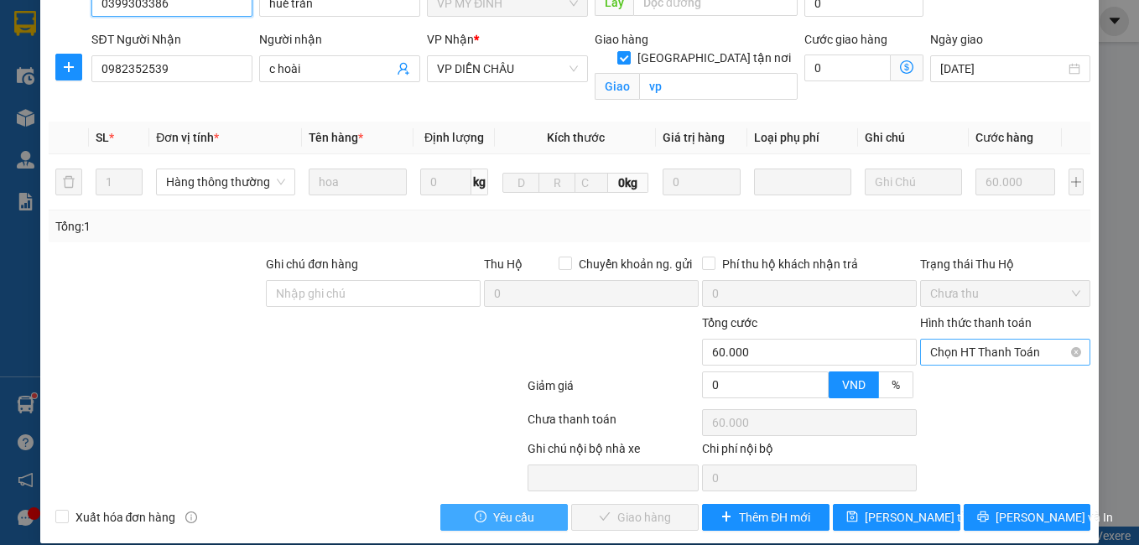 This screenshot has height=545, width=1139. What do you see at coordinates (226, 182) in the screenshot?
I see `span: Hàng thông thường` at bounding box center [226, 182].